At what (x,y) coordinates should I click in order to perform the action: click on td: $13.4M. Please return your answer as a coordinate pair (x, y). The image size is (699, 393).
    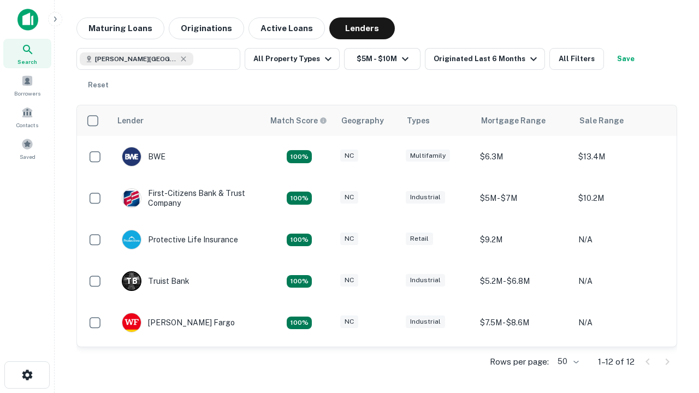
    Looking at the image, I should click on (622, 157).